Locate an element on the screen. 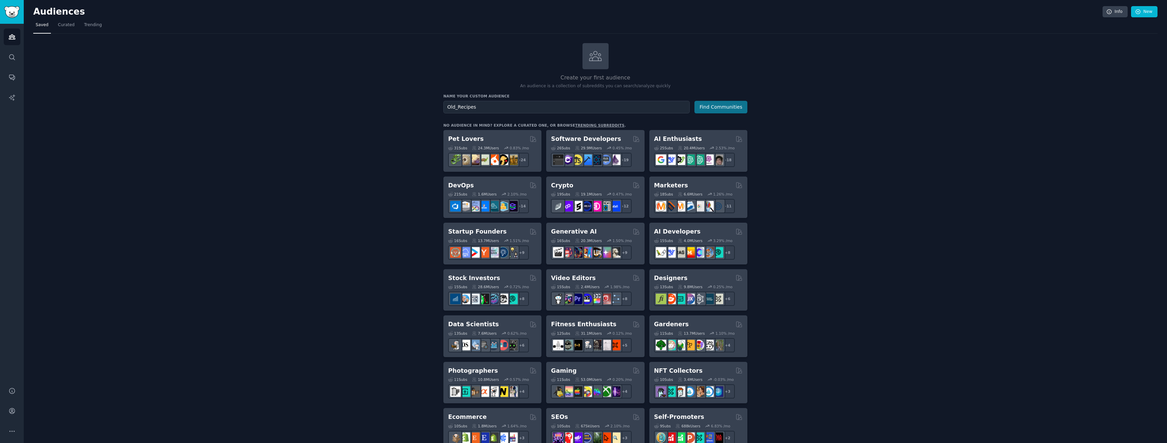 The width and height of the screenshot is (1167, 443). img: datasets is located at coordinates (503, 345).